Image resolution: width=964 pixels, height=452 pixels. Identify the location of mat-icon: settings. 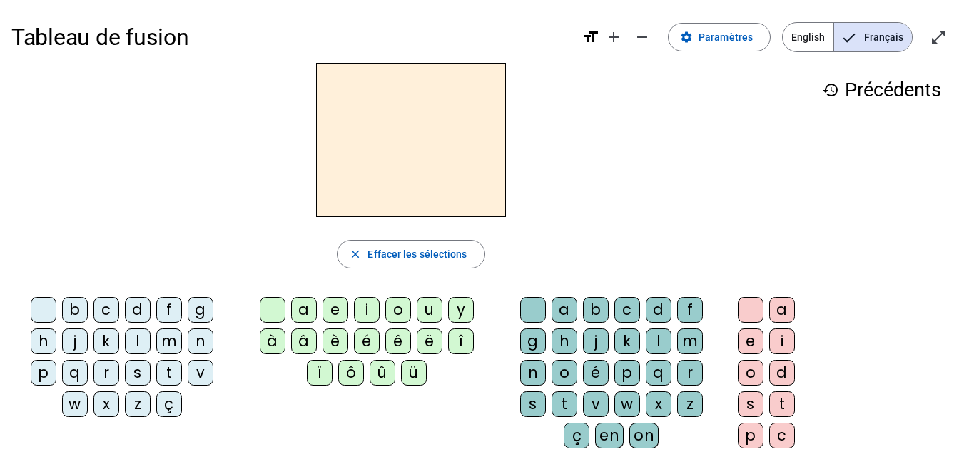
(686, 37).